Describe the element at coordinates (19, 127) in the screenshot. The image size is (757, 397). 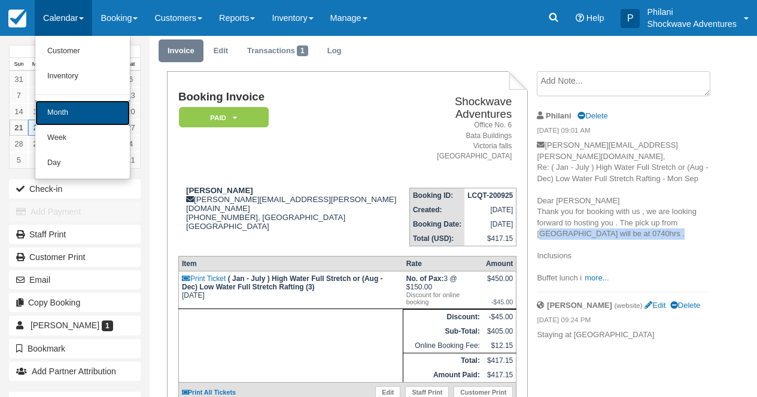
I see `a: 21` at that location.